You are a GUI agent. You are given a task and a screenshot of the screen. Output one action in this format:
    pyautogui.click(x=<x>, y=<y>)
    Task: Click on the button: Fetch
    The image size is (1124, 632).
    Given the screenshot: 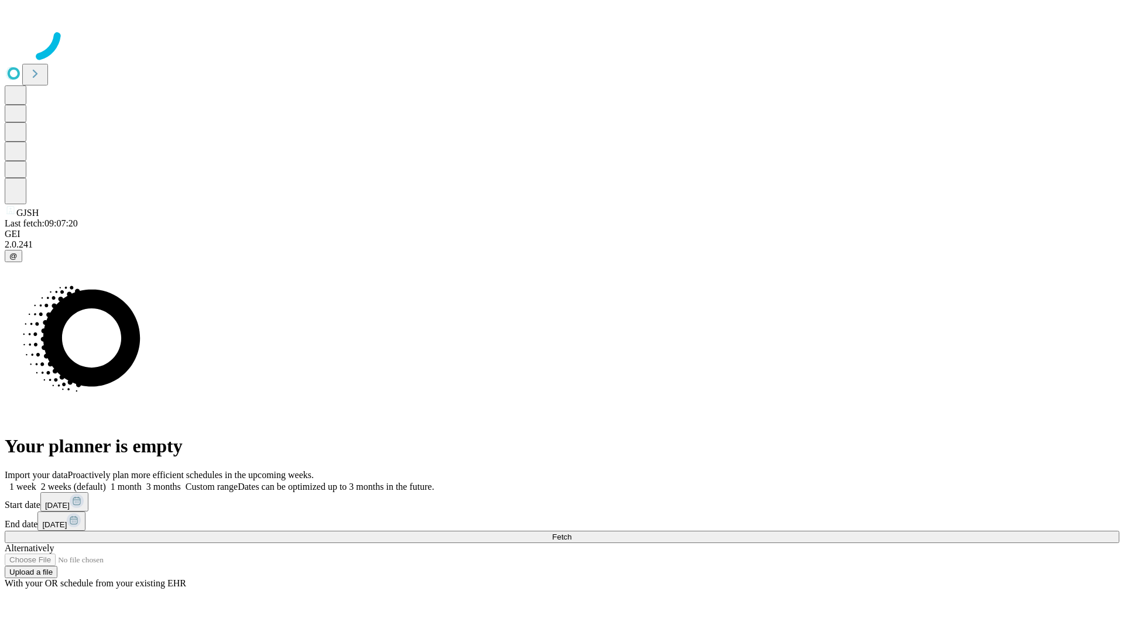 What is the action you would take?
    pyautogui.click(x=562, y=537)
    